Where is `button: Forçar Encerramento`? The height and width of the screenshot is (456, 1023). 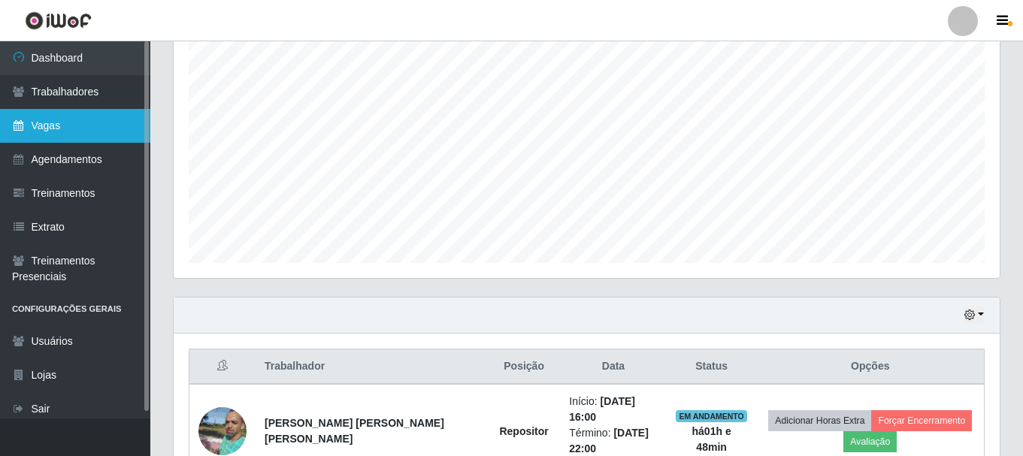
button: Forçar Encerramento is located at coordinates (922, 421).